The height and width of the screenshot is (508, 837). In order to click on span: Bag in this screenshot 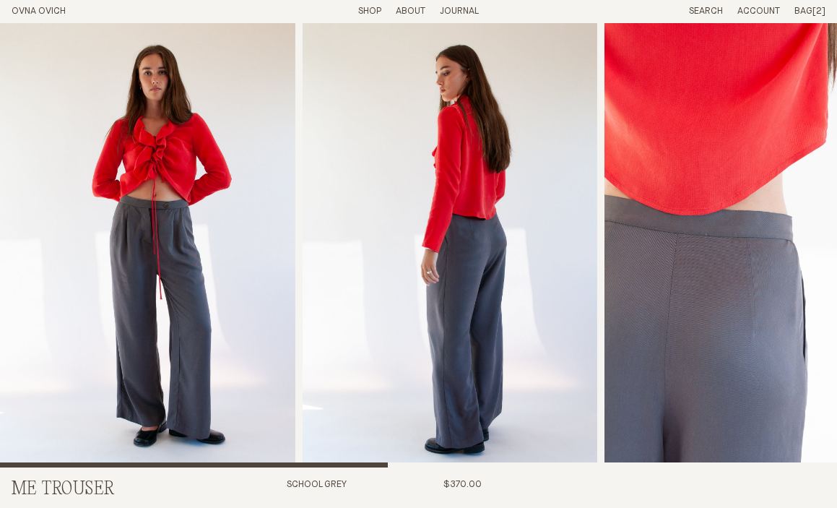, I will do `click(803, 11)`.